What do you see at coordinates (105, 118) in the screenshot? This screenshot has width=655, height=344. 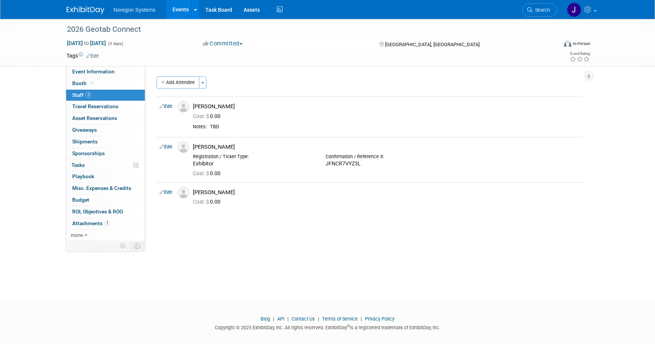 I see `a: Asset Reservations` at bounding box center [105, 118].